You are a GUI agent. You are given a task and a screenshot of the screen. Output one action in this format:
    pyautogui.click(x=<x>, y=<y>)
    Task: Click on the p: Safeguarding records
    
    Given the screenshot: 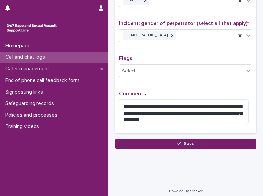 What is the action you would take?
    pyautogui.click(x=31, y=104)
    